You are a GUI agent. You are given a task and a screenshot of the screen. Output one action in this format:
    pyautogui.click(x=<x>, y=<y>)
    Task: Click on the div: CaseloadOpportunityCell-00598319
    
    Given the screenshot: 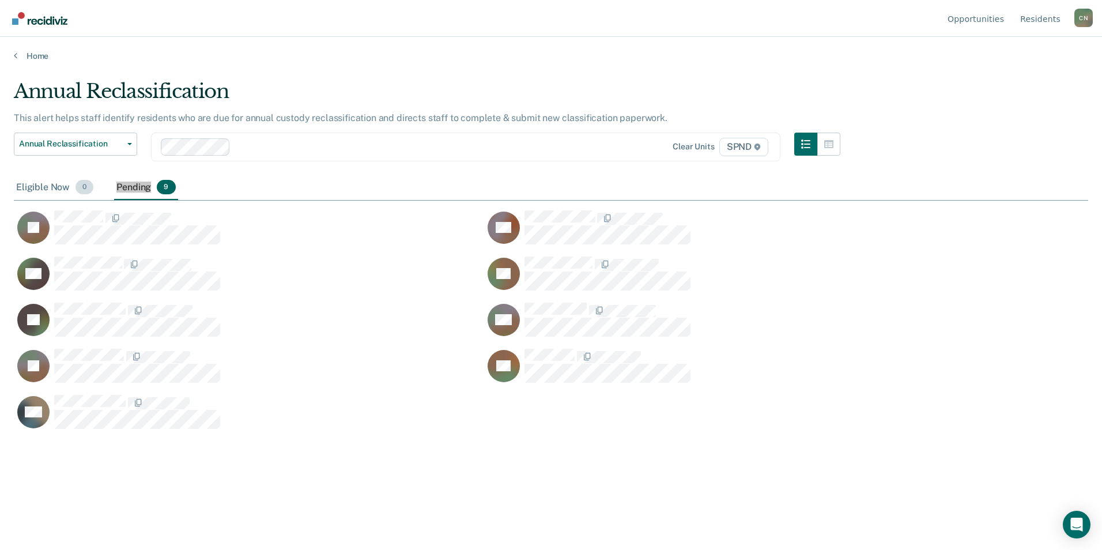 What is the action you would take?
    pyautogui.click(x=249, y=325)
    